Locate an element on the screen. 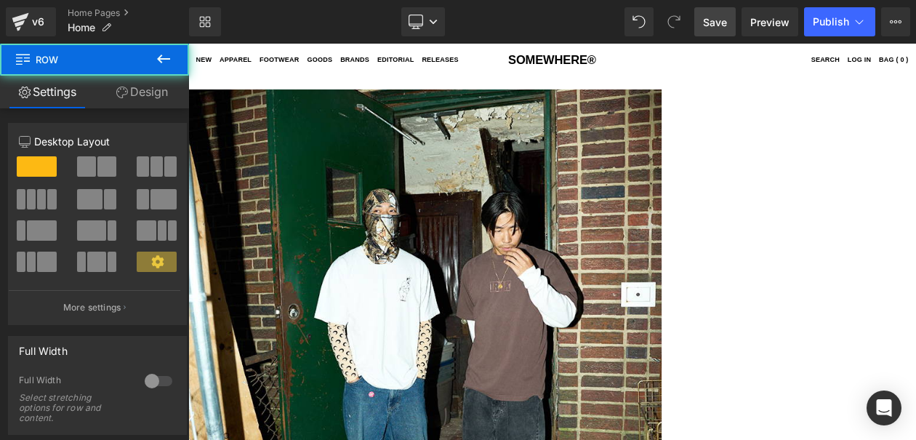 The height and width of the screenshot is (440, 916). button: Undo is located at coordinates (639, 22).